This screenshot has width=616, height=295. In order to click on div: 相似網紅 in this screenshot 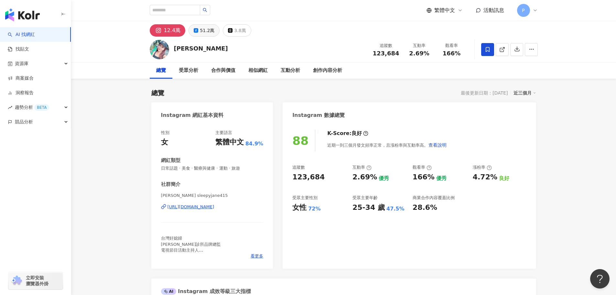, I will do `click(258, 70)`.